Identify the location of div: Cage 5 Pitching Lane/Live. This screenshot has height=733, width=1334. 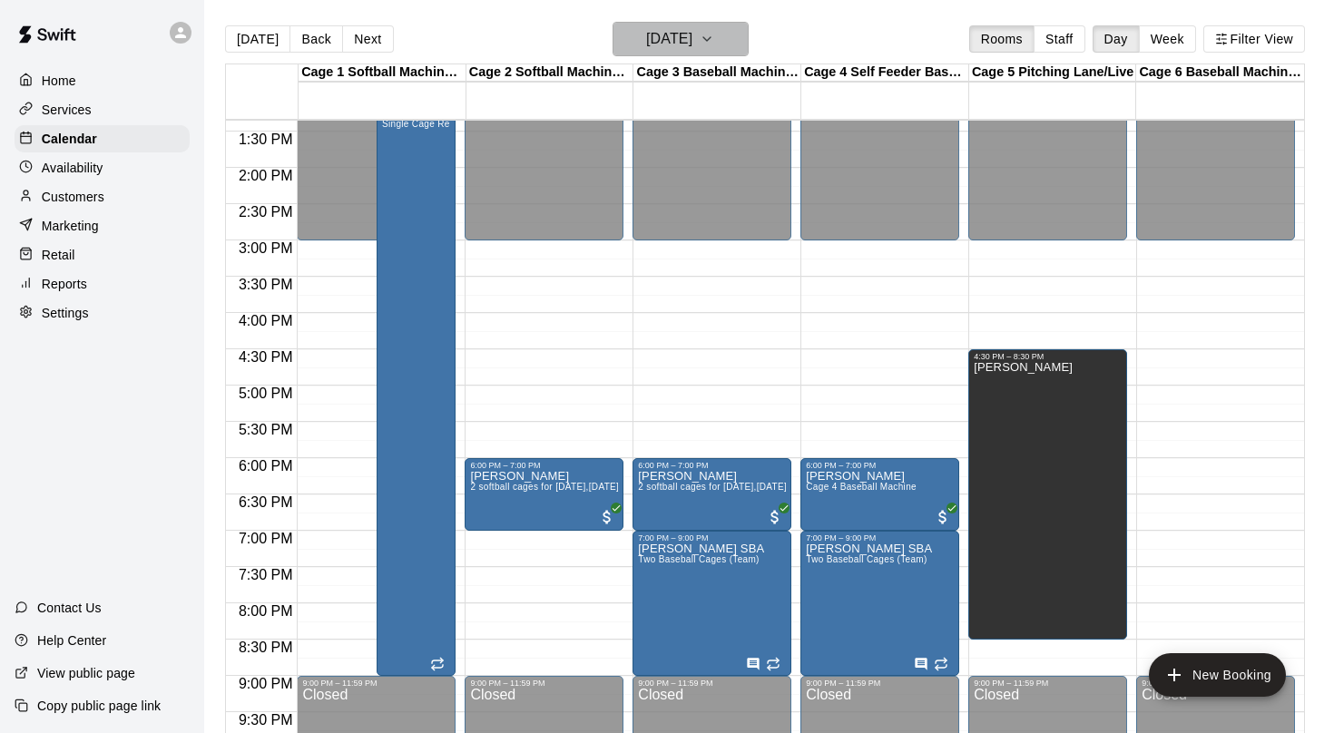
(1053, 73).